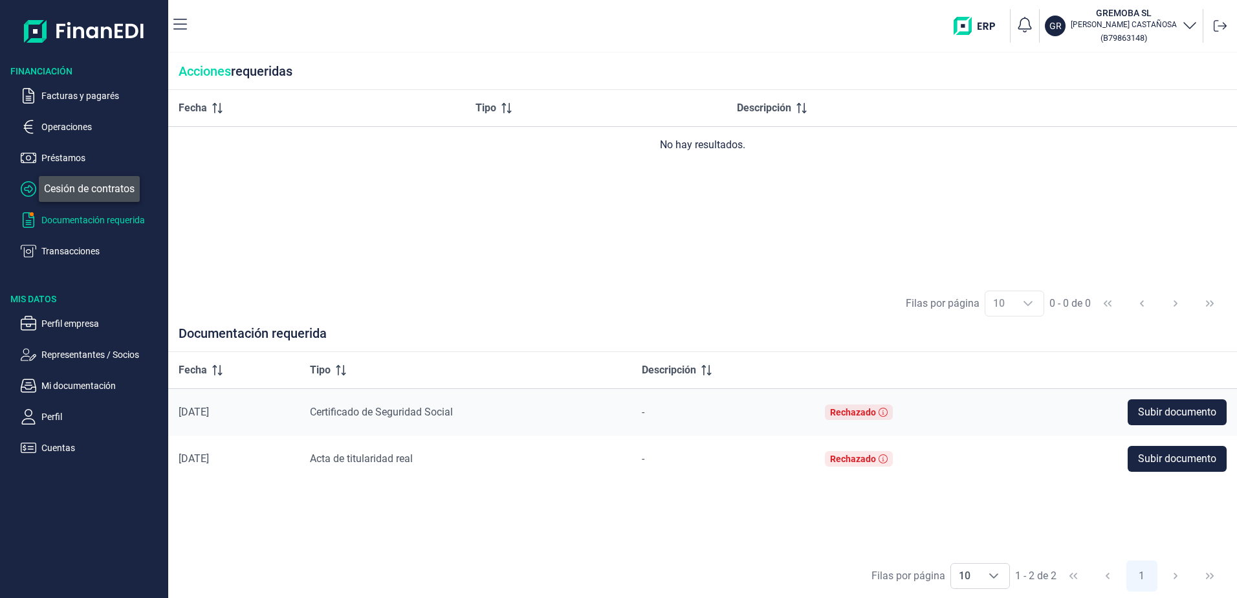 The image size is (1237, 598). I want to click on button: Cuentas, so click(92, 448).